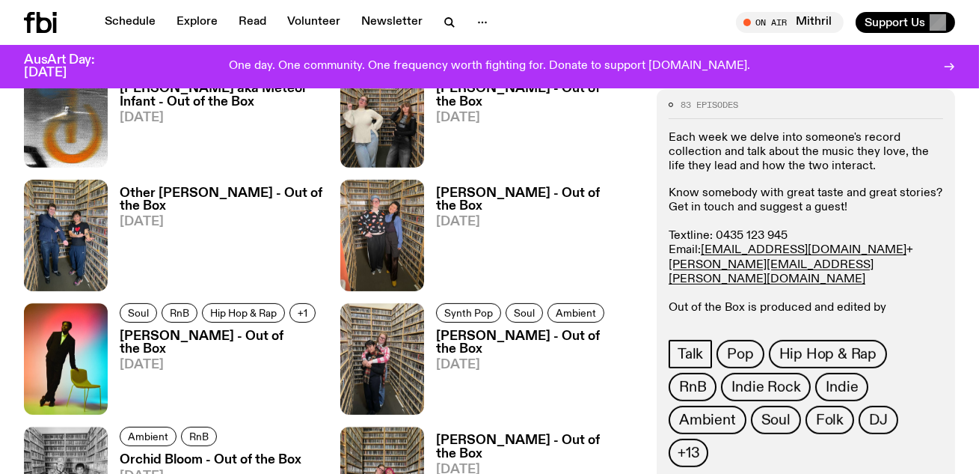 The height and width of the screenshot is (474, 979). Describe the element at coordinates (382, 111) in the screenshot. I see `img: https://media.fbi.radio/images/IMG_7702.jpg` at that location.